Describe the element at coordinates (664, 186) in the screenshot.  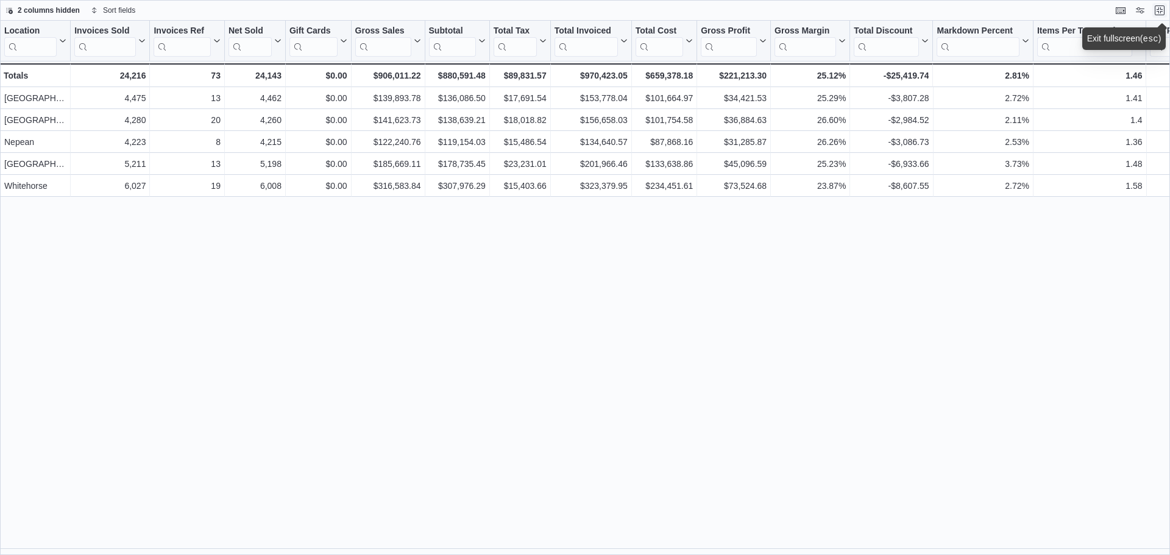
I see `div: $234,451.61` at that location.